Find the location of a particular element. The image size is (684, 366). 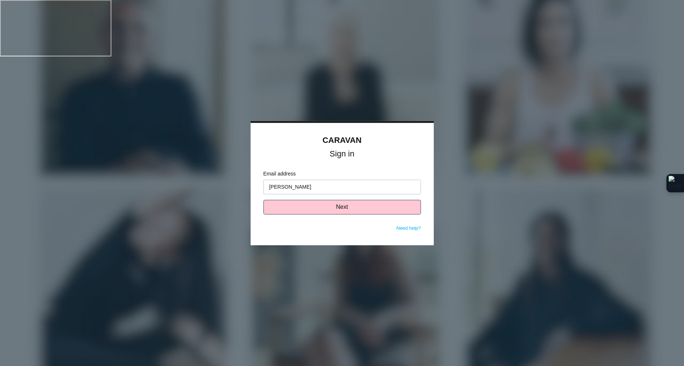

button: Next is located at coordinates (342, 207).